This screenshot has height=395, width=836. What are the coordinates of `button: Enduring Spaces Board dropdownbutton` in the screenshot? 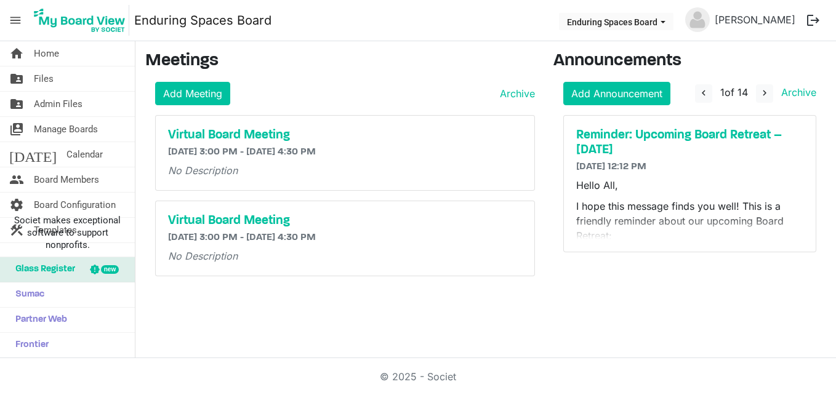 It's located at (616, 22).